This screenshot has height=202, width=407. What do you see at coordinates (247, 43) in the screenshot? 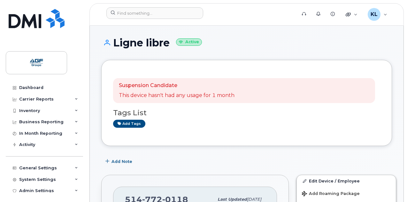
I see `h1: Ligne libre` at bounding box center [247, 43].